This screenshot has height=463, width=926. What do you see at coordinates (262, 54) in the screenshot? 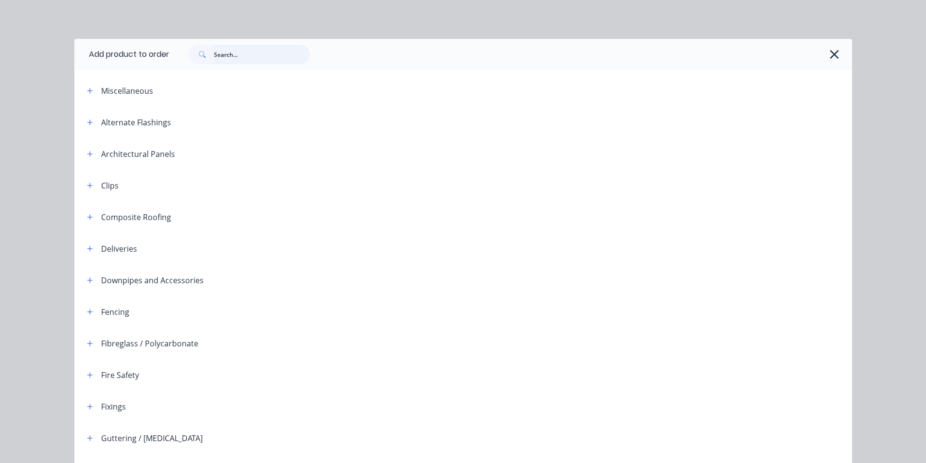
I see `input: Search...` at bounding box center [262, 54].